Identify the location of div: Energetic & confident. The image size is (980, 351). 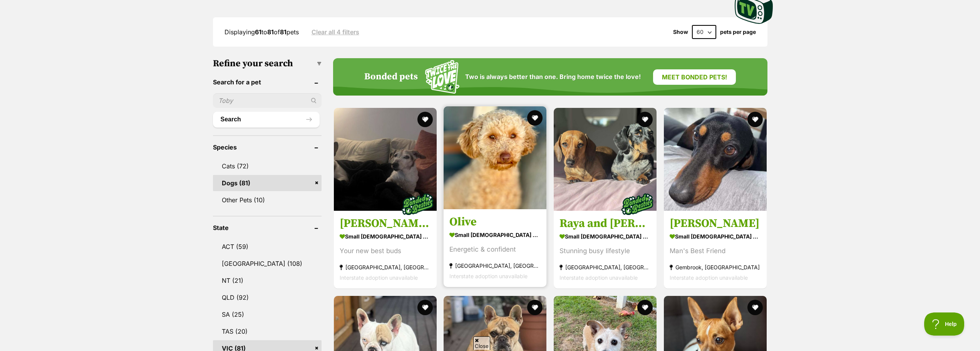
(495, 249).